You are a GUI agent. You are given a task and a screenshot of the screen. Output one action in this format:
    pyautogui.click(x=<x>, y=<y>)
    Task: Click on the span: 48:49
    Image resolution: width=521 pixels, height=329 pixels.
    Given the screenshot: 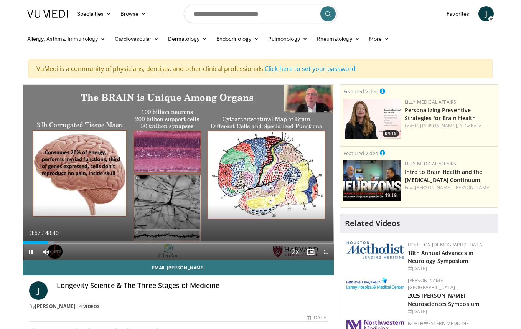 What is the action you would take?
    pyautogui.click(x=52, y=233)
    